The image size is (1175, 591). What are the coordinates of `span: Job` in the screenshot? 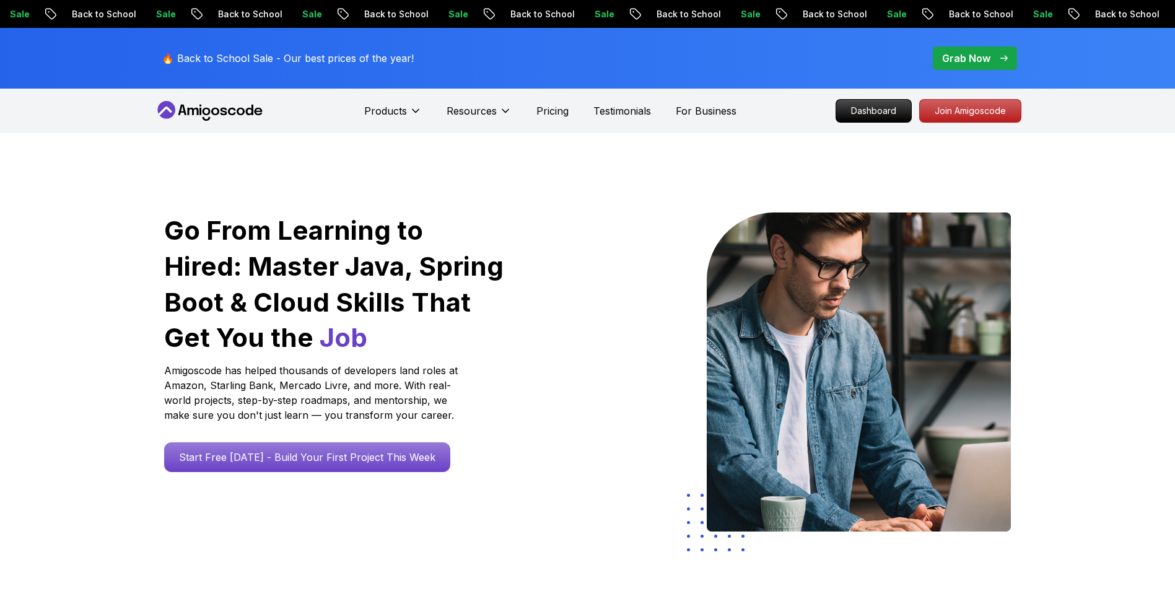 It's located at (343, 337).